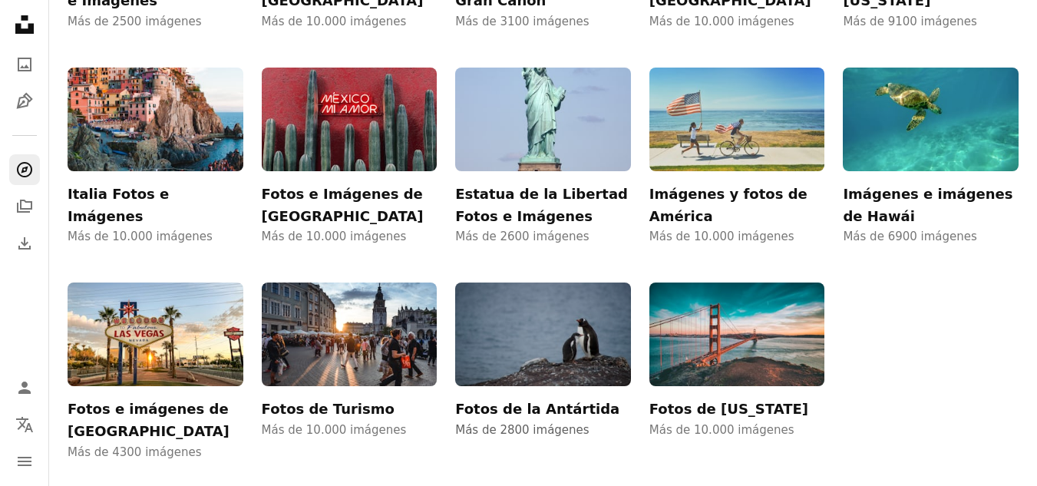 This screenshot has height=486, width=1037. I want to click on h3: Fotos de la Antártida, so click(543, 409).